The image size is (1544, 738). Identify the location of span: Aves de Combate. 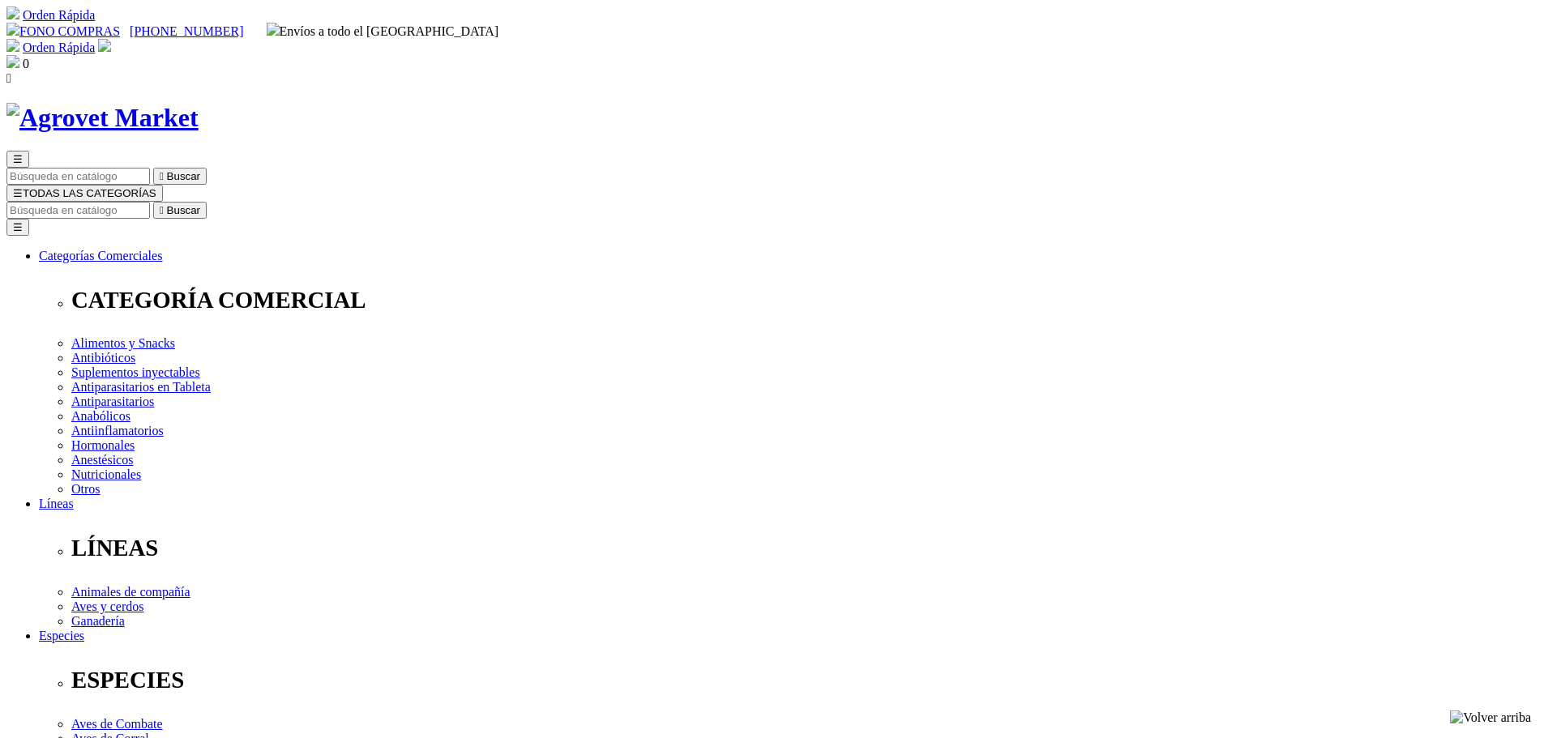
(117, 724).